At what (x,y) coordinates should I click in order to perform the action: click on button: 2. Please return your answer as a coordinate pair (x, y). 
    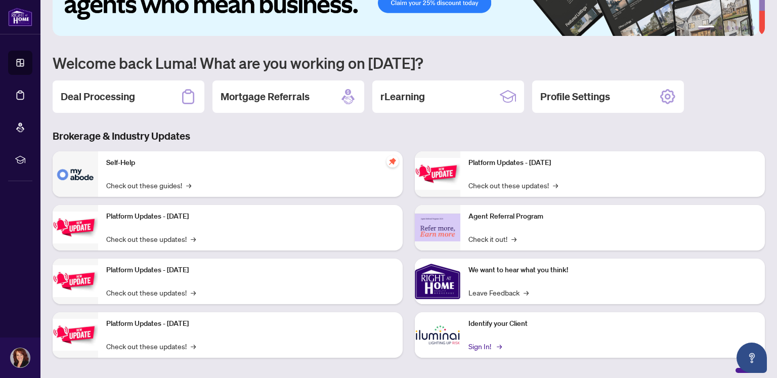
    Looking at the image, I should click on (720, 28).